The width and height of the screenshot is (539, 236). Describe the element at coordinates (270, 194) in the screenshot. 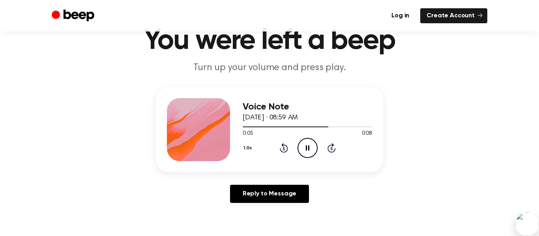

I see `a: Reply to Message` at that location.